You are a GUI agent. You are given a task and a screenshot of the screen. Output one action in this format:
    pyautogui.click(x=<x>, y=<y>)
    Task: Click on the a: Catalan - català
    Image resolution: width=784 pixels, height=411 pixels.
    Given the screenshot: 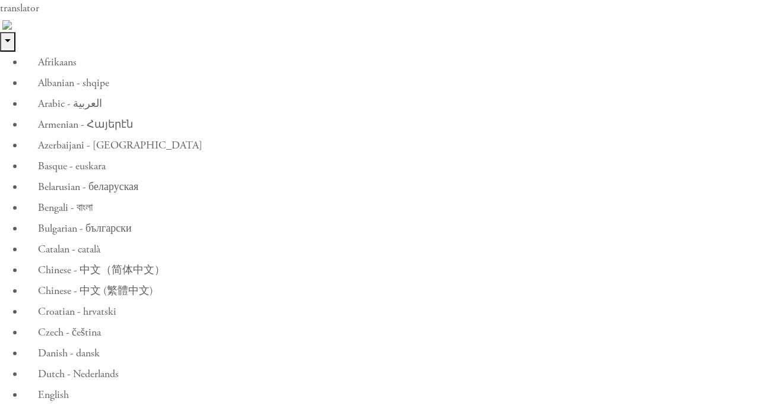 What is the action you would take?
    pyautogui.click(x=404, y=249)
    